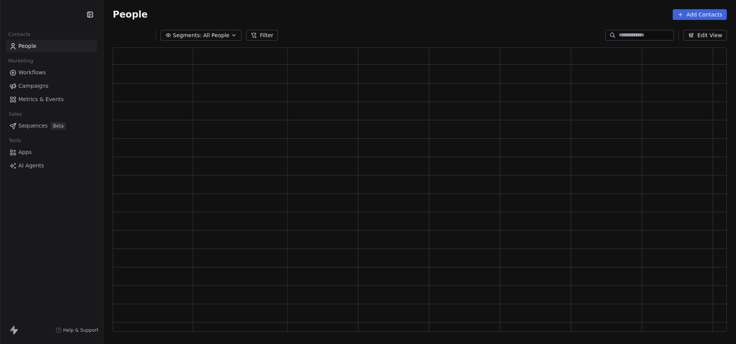 The image size is (736, 344). What do you see at coordinates (41, 99) in the screenshot?
I see `span: Metrics & Events` at bounding box center [41, 99].